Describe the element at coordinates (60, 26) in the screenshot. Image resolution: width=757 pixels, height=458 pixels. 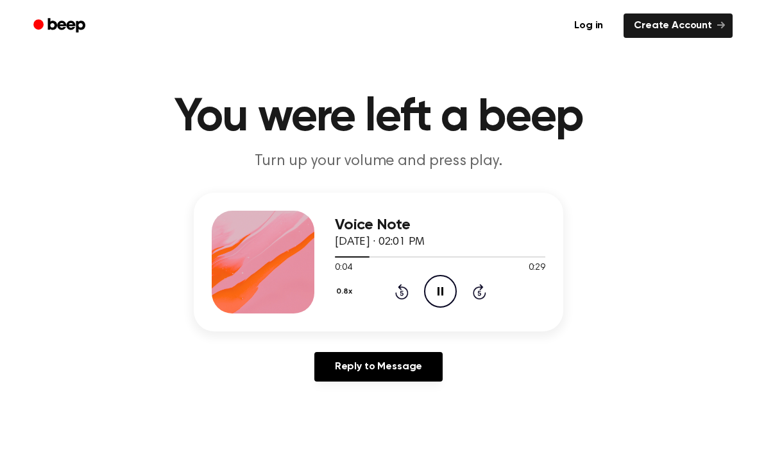
I see `a: Beep` at that location.